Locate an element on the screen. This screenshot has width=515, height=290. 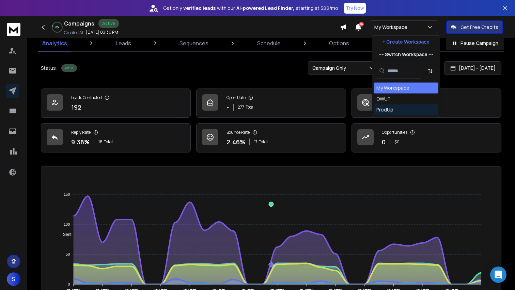
span: 18 is located at coordinates (101, 142).